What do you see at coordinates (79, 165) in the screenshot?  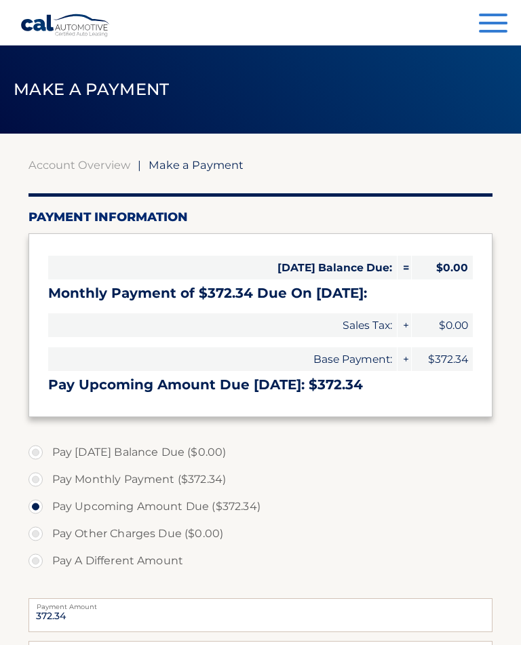 I see `a: Account Overview` at bounding box center [79, 165].